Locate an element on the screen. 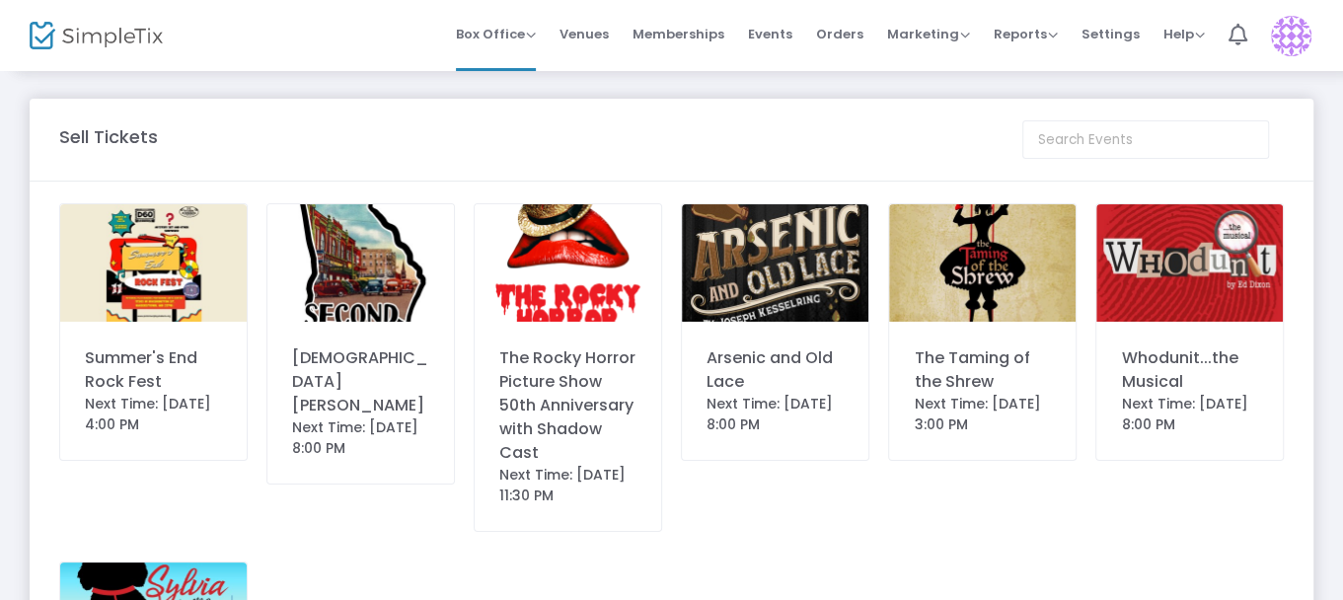 Image resolution: width=1343 pixels, height=600 pixels. img: RedYellowIllustrationAestheticEventMusicBanner750x472pxcopy.jpg is located at coordinates (153, 262).